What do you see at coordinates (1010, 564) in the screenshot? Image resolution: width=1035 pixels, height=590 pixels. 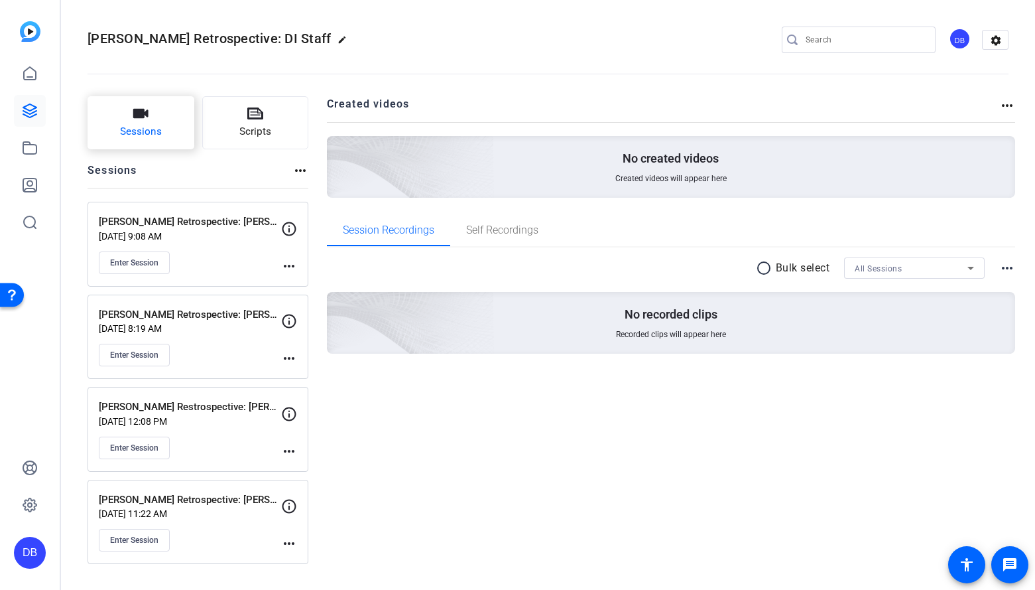 I see `mat-icon: message` at bounding box center [1010, 564].